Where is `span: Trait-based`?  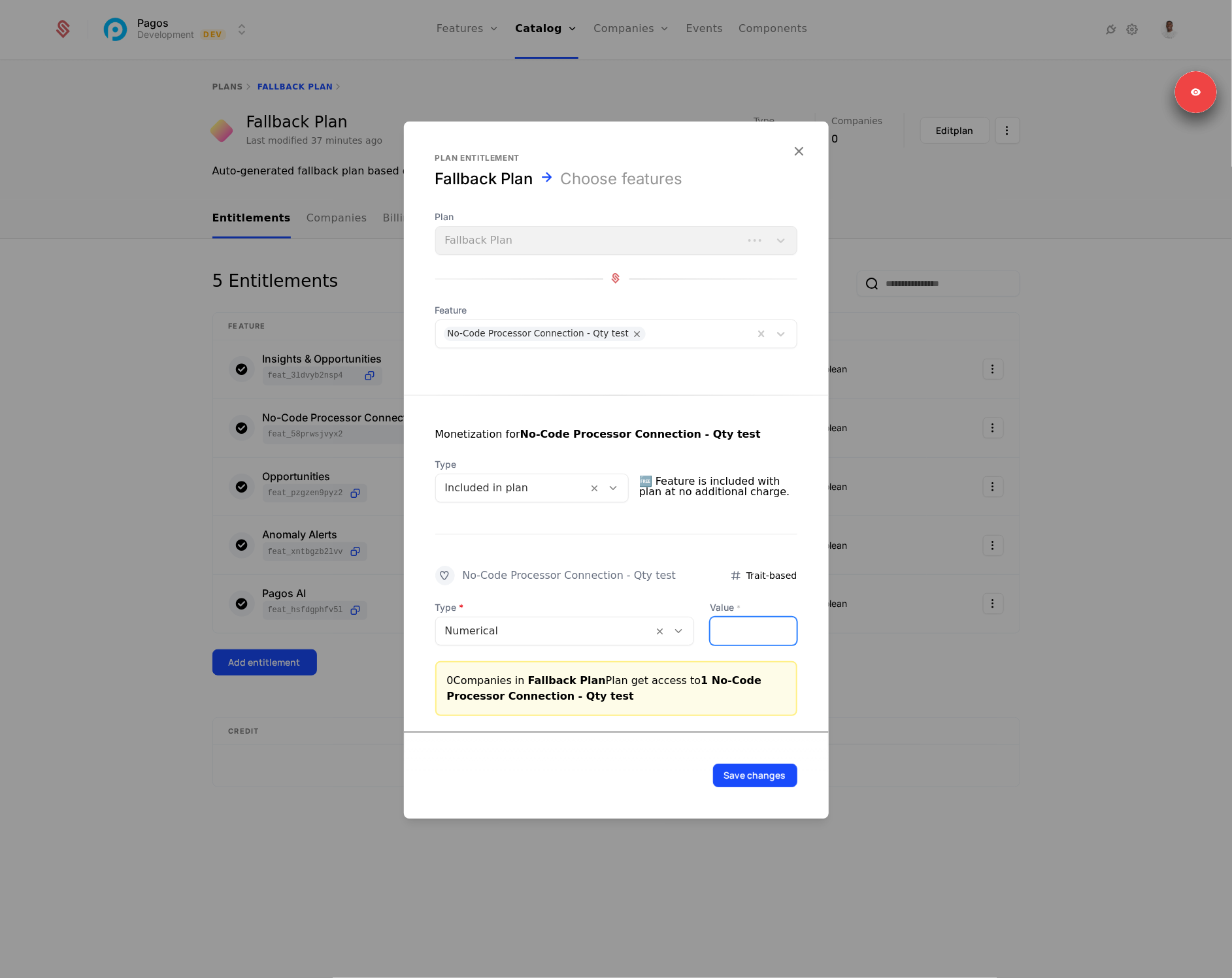 span: Trait-based is located at coordinates (772, 575).